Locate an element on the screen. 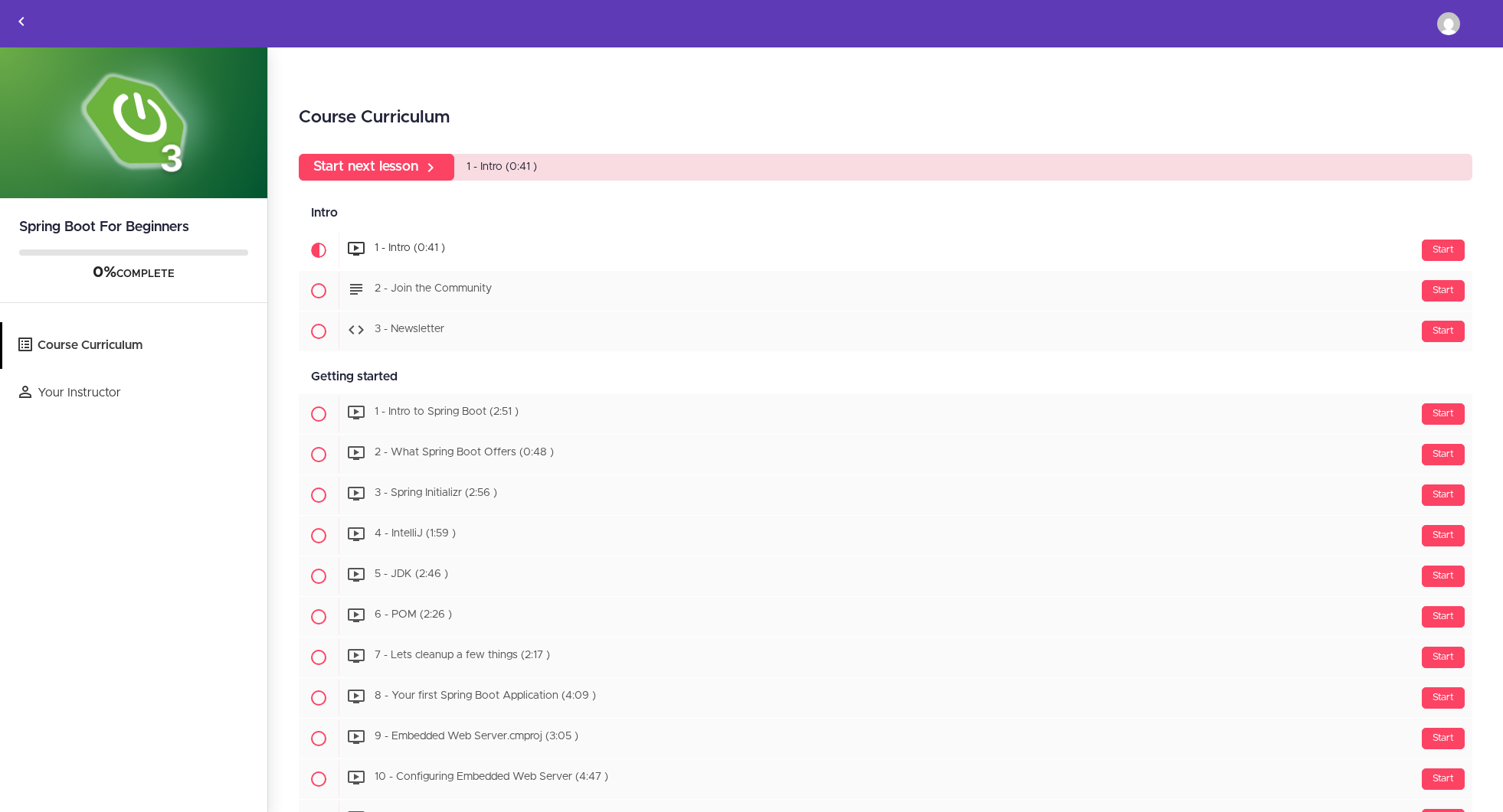  a: Start 3 - Spring Initializr (2:56 ) is located at coordinates (885, 496).